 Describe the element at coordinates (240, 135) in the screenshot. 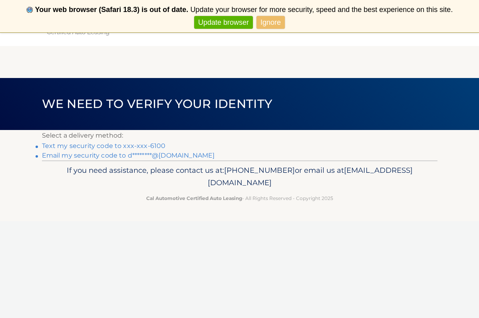

I see `p: Select a delivery method:` at that location.